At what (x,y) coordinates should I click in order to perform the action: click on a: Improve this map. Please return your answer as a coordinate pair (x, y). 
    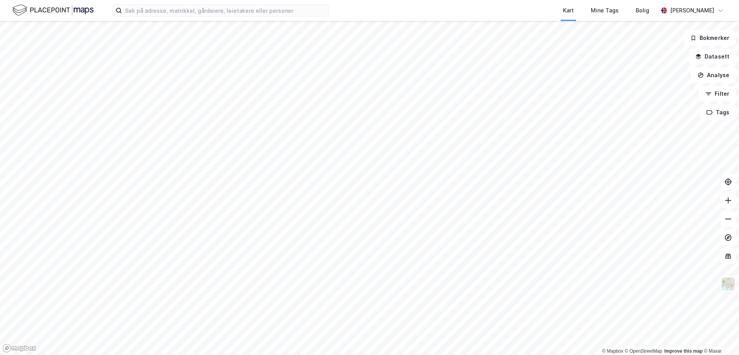
    Looking at the image, I should click on (684, 351).